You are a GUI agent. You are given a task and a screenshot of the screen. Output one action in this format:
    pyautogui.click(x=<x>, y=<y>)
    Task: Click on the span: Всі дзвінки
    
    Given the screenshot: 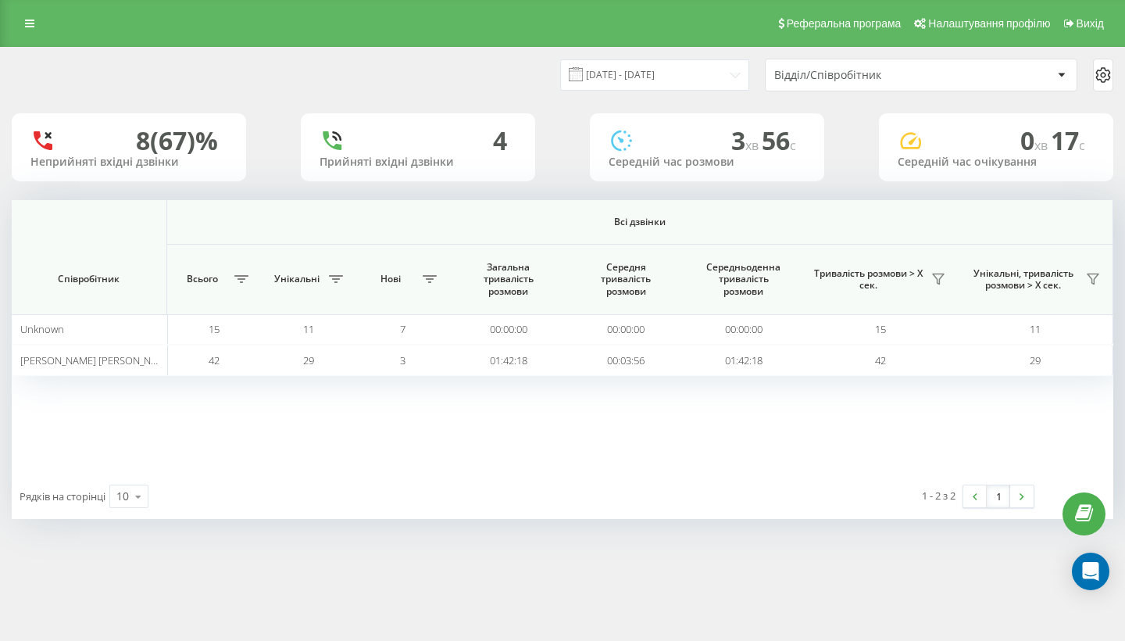 What is the action you would take?
    pyautogui.click(x=639, y=222)
    